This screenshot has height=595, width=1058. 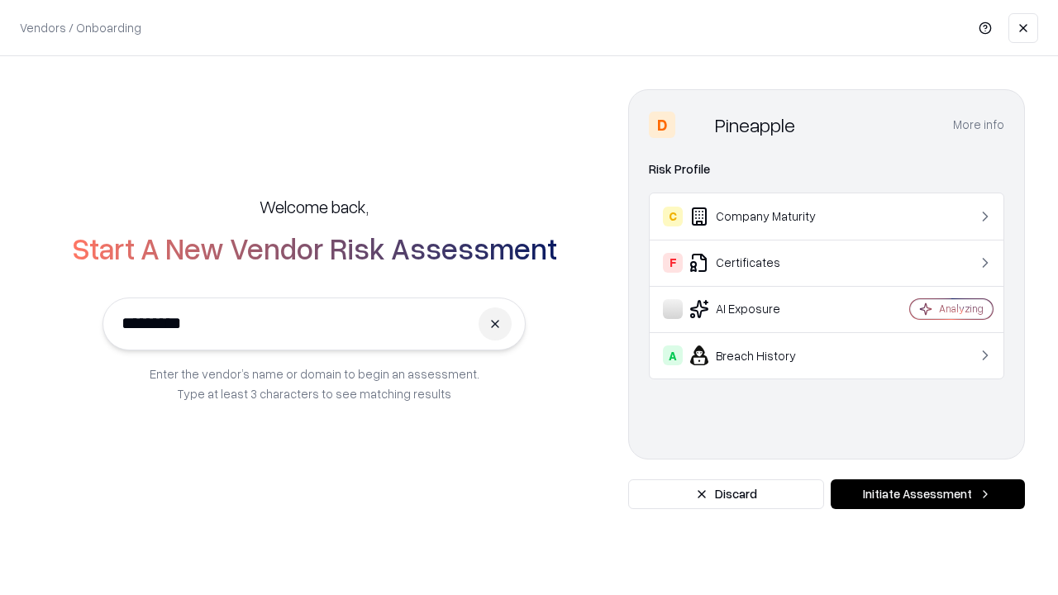 I want to click on div: AI Exposure, so click(x=761, y=309).